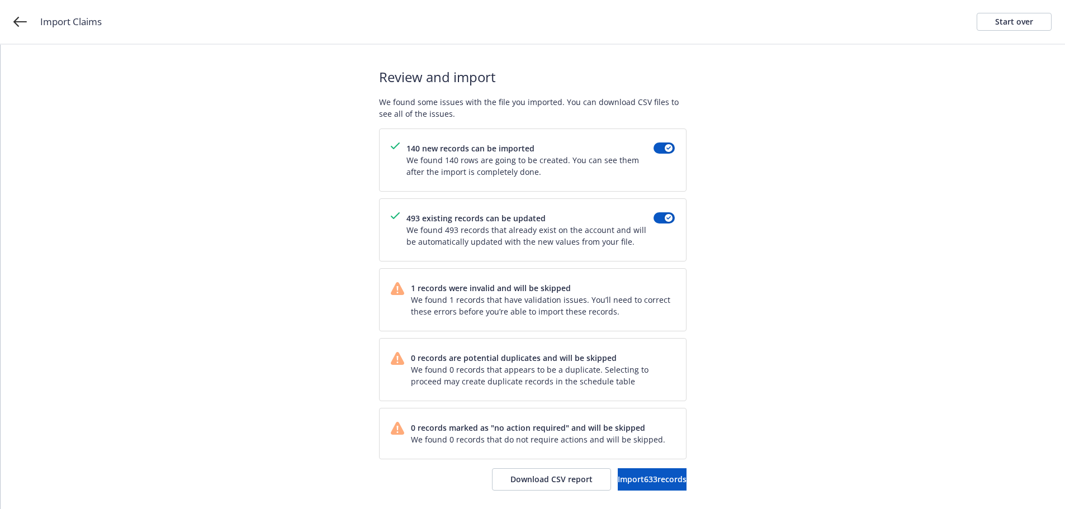 The height and width of the screenshot is (509, 1065). I want to click on span: 1 records were invalid and will be skipped, so click(543, 288).